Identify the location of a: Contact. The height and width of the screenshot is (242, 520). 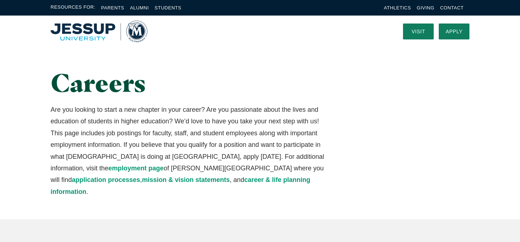
(452, 8).